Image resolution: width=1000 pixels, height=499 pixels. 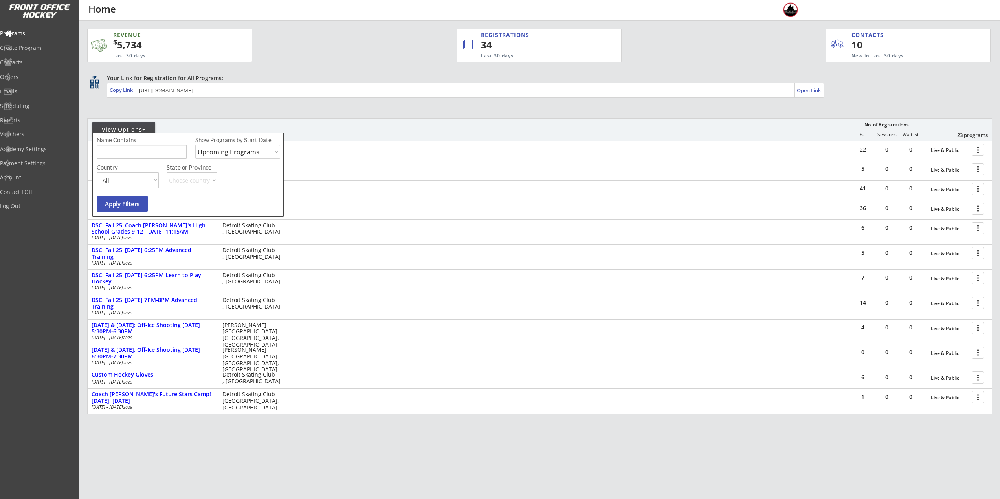 I want to click on div: 22, so click(x=863, y=150).